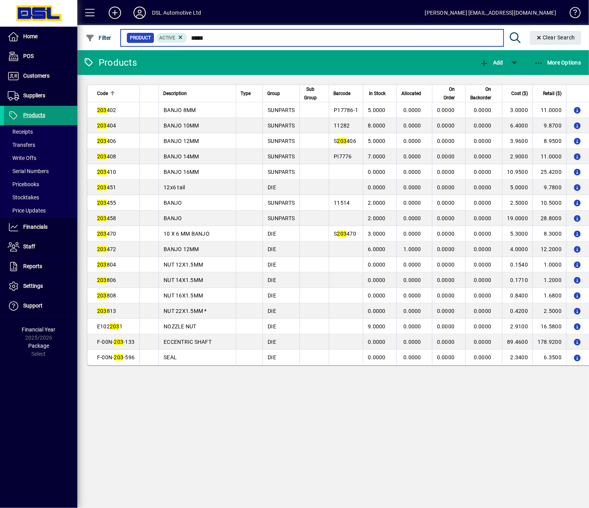 The width and height of the screenshot is (589, 508). I want to click on td: 2.3400, so click(517, 357).